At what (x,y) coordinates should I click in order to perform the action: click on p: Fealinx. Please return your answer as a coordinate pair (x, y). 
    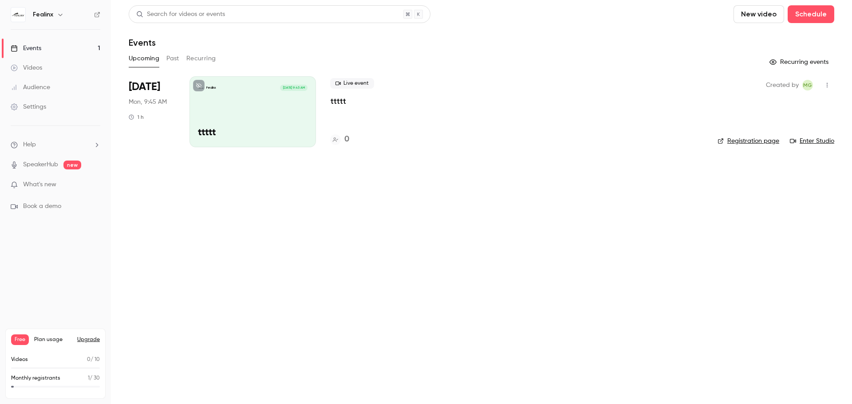
    Looking at the image, I should click on (211, 88).